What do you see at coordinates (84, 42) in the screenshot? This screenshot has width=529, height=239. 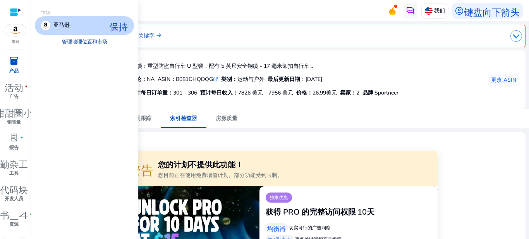 I see `a: 管理地理位置和市场` at bounding box center [84, 42].